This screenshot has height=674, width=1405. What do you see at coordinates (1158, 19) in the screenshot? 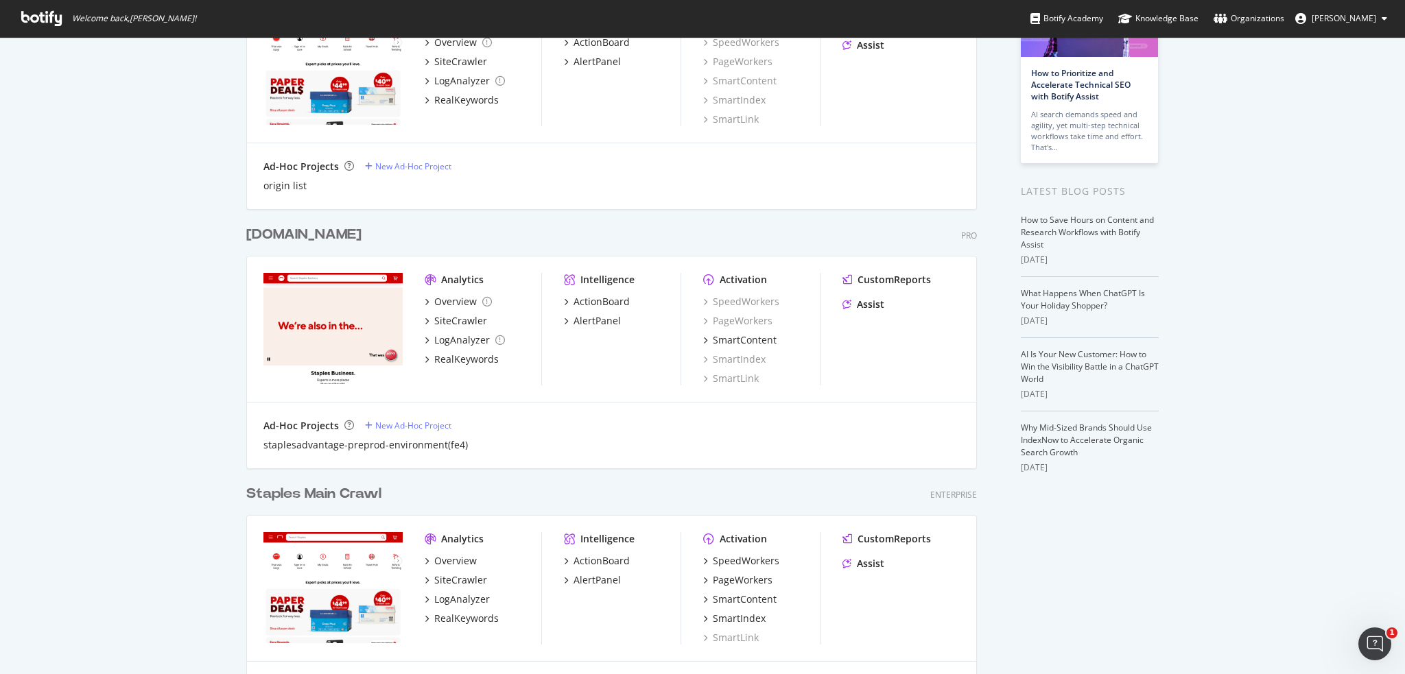
I see `div: Knowledge Base` at bounding box center [1158, 19].